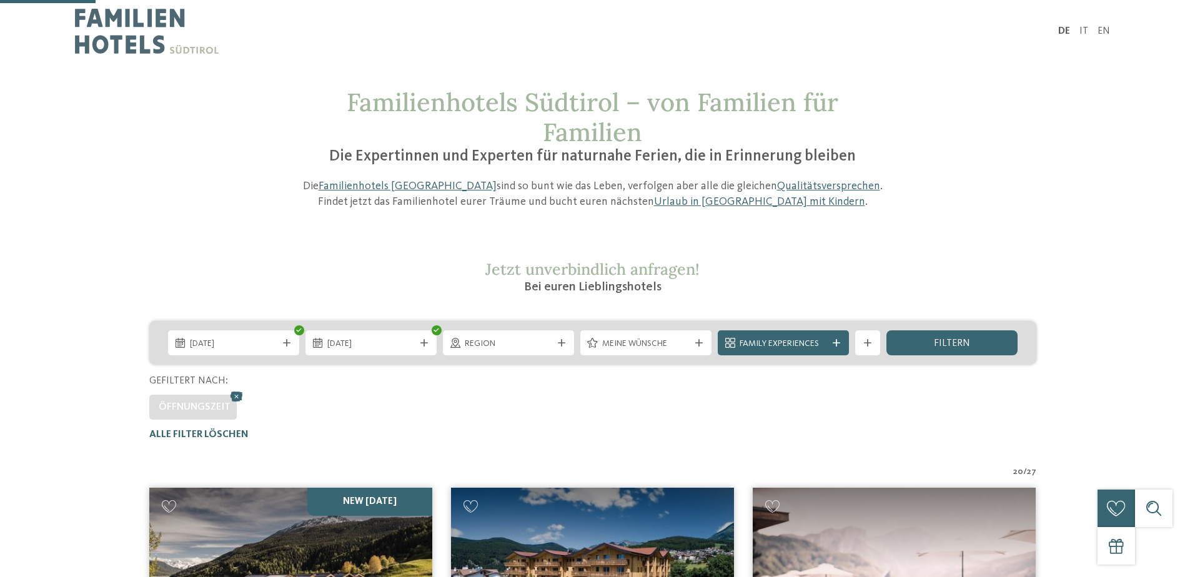 Image resolution: width=1185 pixels, height=577 pixels. What do you see at coordinates (1064, 31) in the screenshot?
I see `a: DE` at bounding box center [1064, 31].